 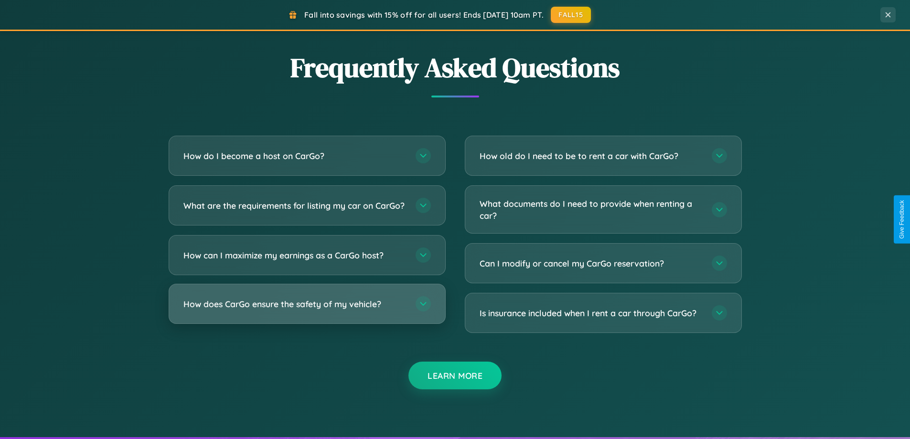 I want to click on h3: What documents do I need to provide when renting a car?, so click(x=591, y=209).